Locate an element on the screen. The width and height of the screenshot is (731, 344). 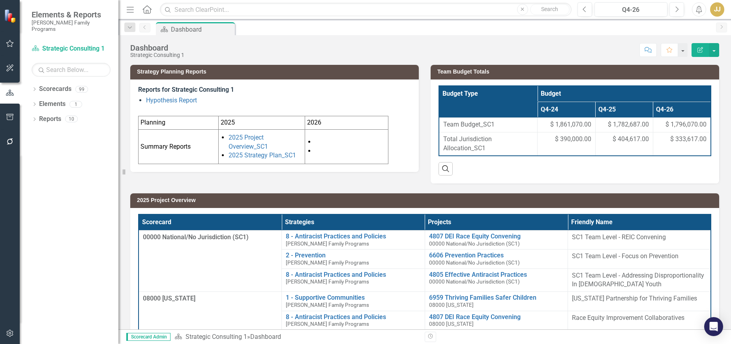
td: 2025 is located at coordinates (261, 122).